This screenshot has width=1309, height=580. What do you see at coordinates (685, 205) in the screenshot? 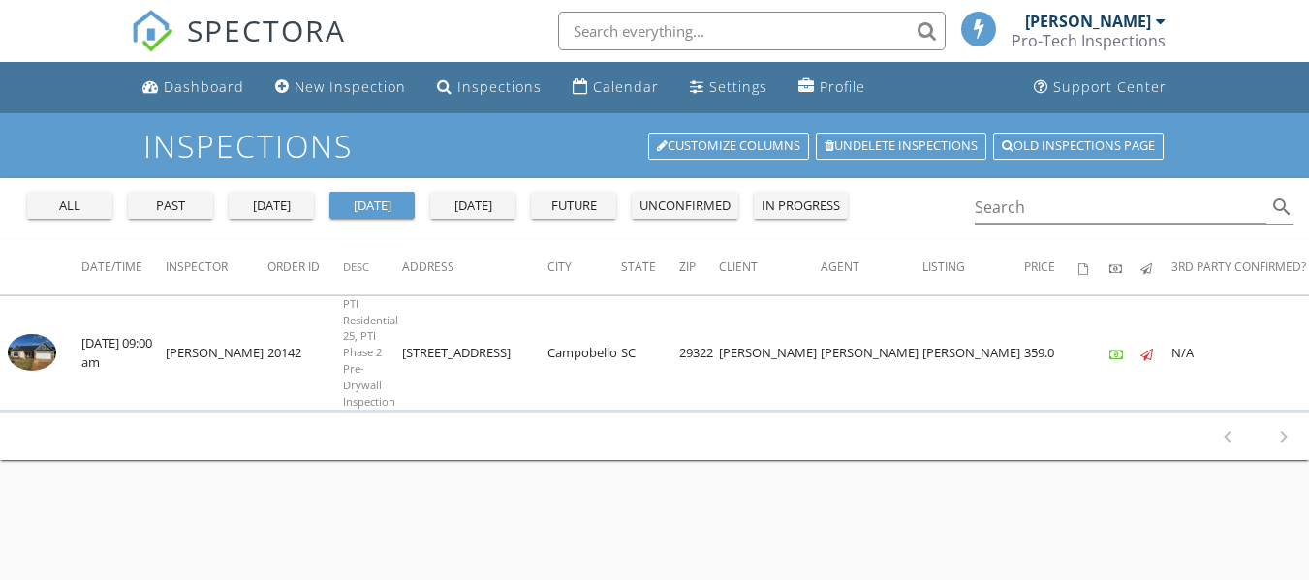
I see `button: unconfirmed` at bounding box center [685, 205].